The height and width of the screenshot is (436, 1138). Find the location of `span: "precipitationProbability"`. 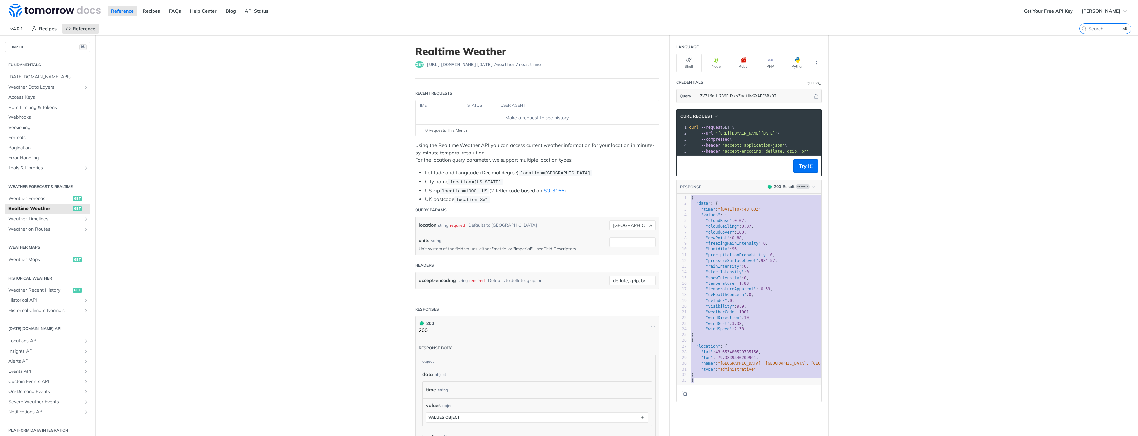

span: "precipitationProbability" is located at coordinates (737, 255).